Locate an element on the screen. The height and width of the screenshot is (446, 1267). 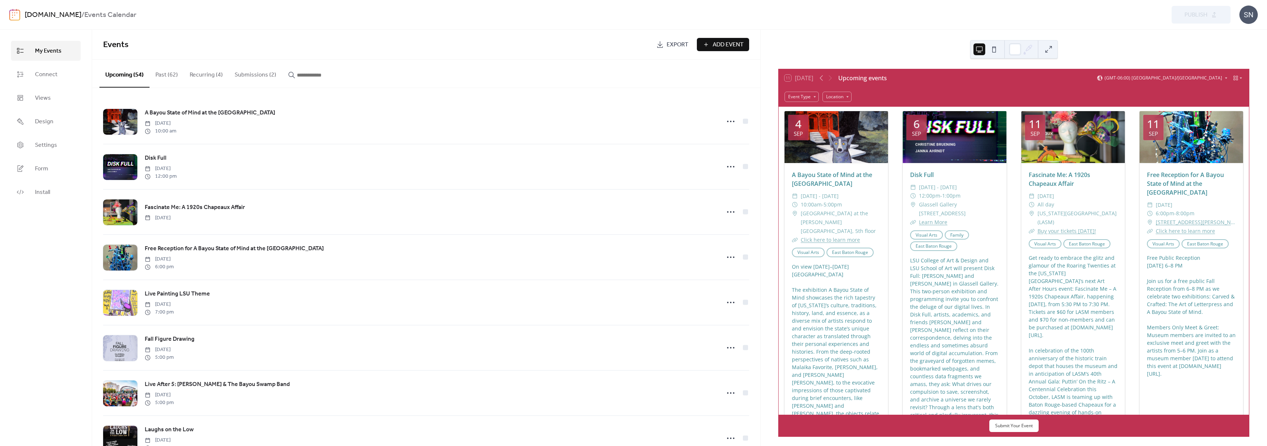
span: 12:00pm is located at coordinates (929, 196).